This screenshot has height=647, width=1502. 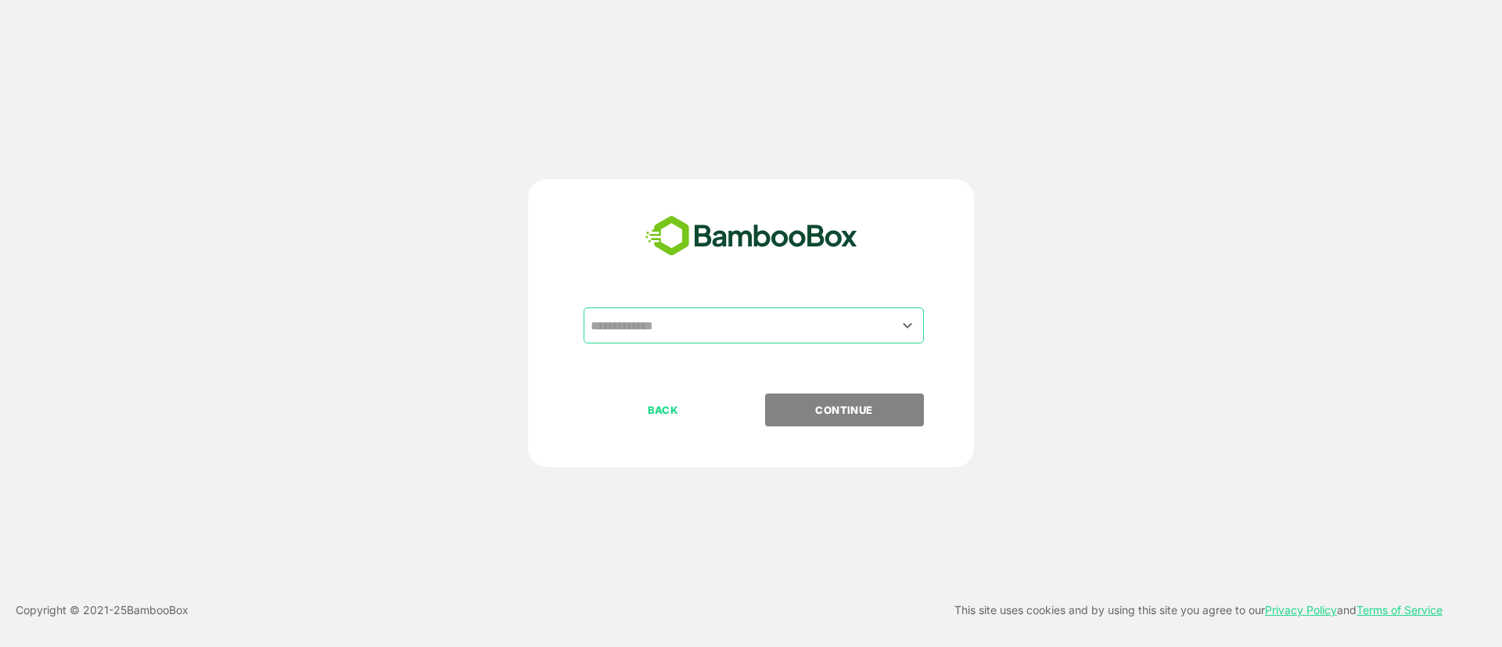 What do you see at coordinates (1400, 609) in the screenshot?
I see `a: Terms of Service` at bounding box center [1400, 609].